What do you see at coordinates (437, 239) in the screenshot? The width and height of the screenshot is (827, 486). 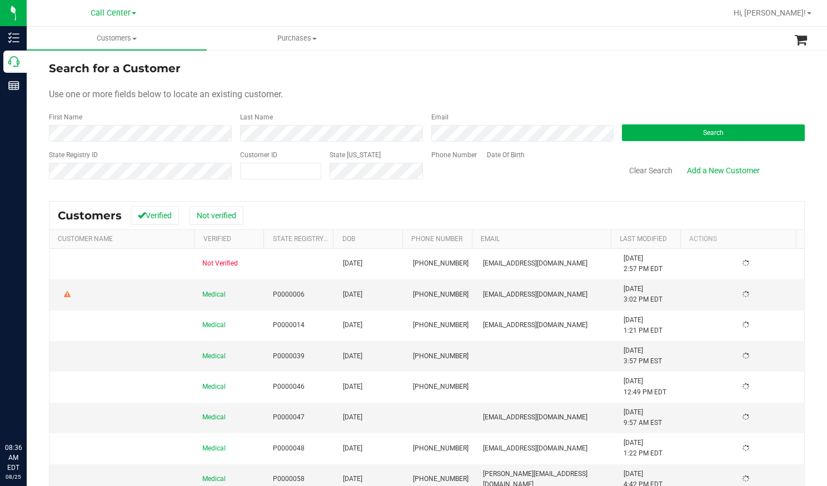 I see `a: Phone Number` at bounding box center [437, 239].